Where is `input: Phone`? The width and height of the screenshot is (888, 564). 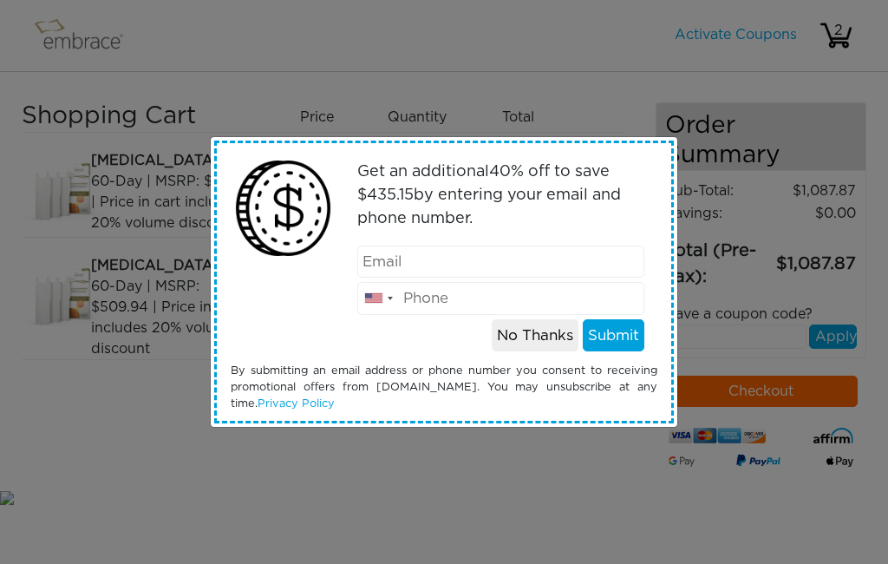
input: Phone is located at coordinates (501, 298).